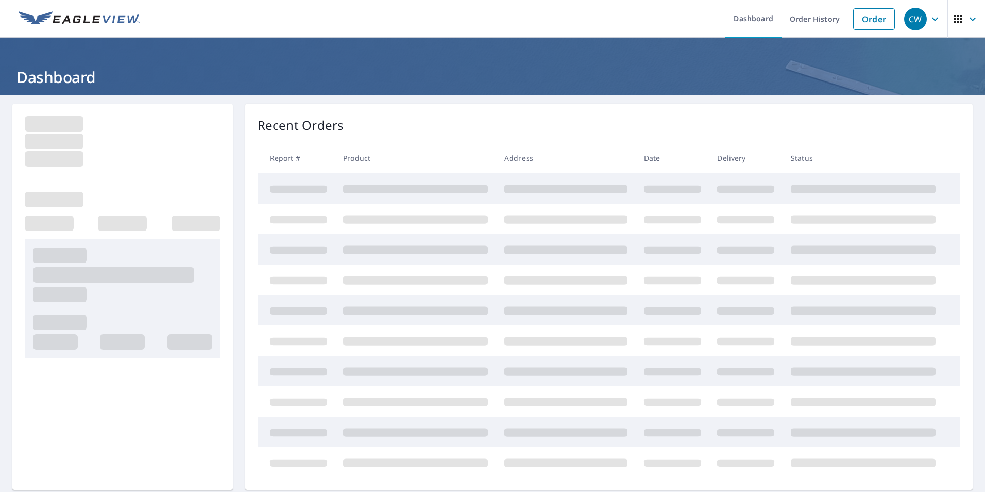 This screenshot has width=985, height=492. I want to click on a: Order, so click(874, 19).